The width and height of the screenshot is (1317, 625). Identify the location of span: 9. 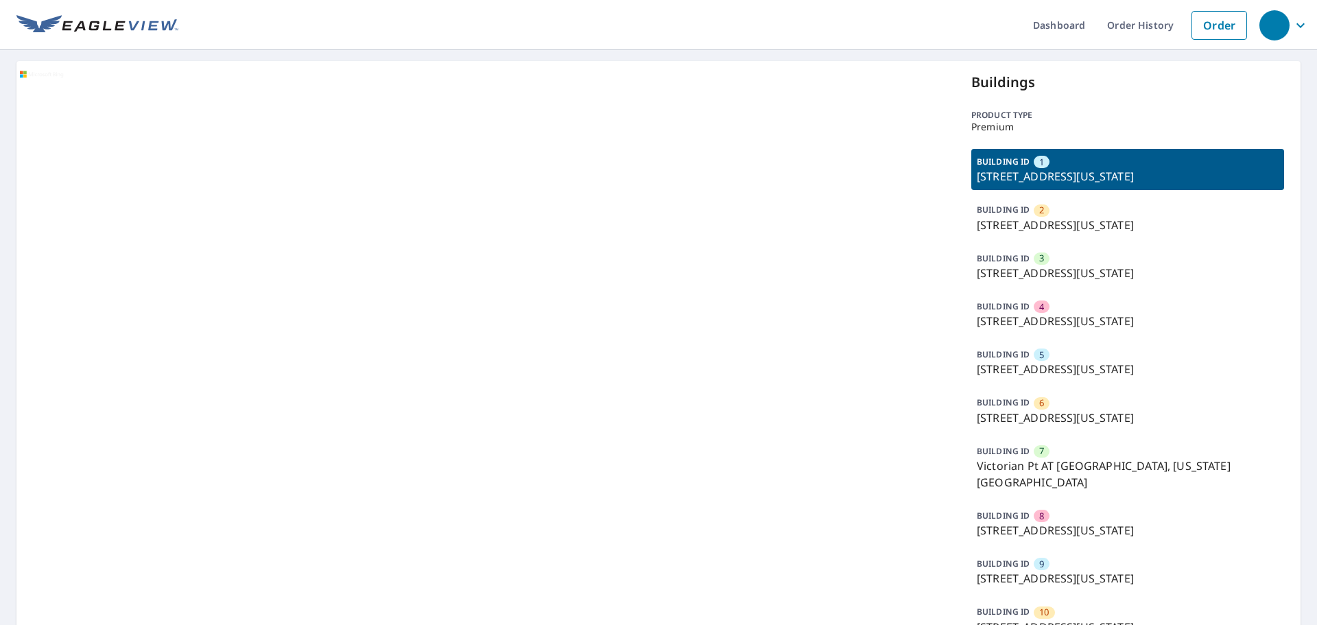
(1041, 564).